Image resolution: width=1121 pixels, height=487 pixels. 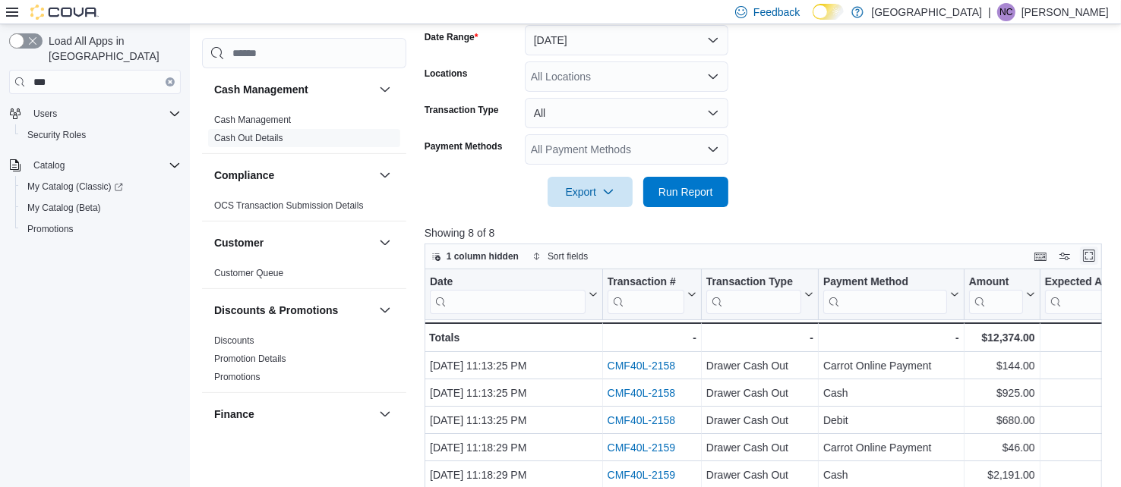 I want to click on button: Clear input, so click(x=170, y=82).